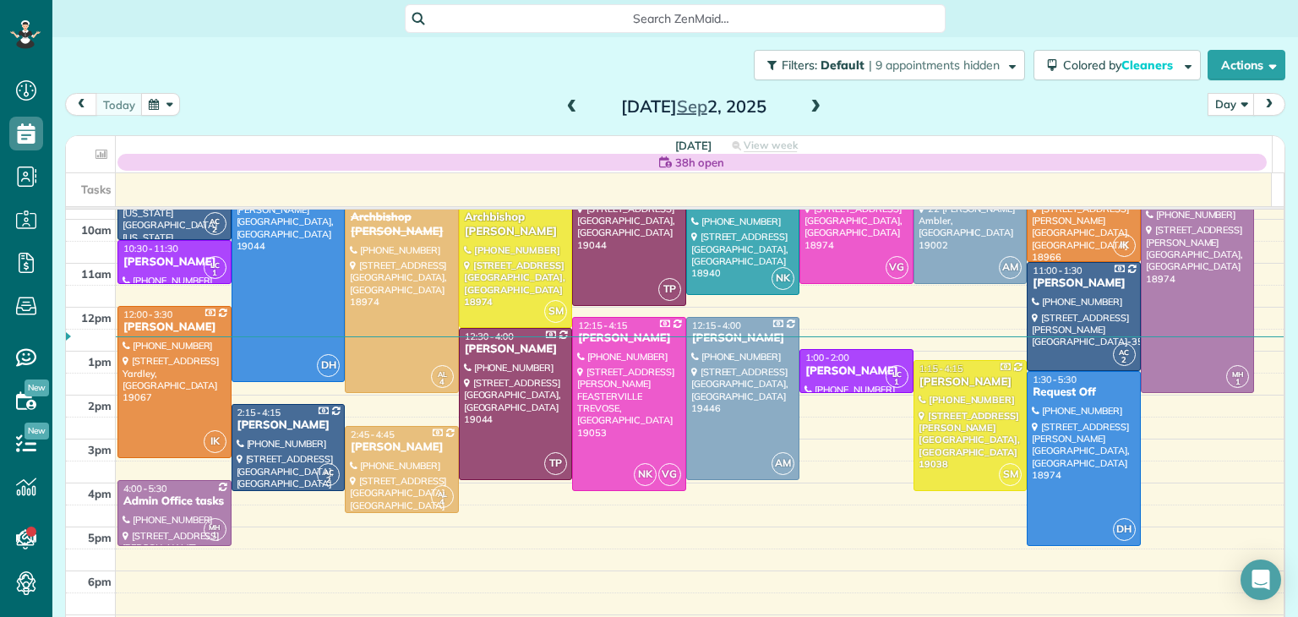 Image resolution: width=1298 pixels, height=617 pixels. I want to click on span: View week, so click(771, 145).